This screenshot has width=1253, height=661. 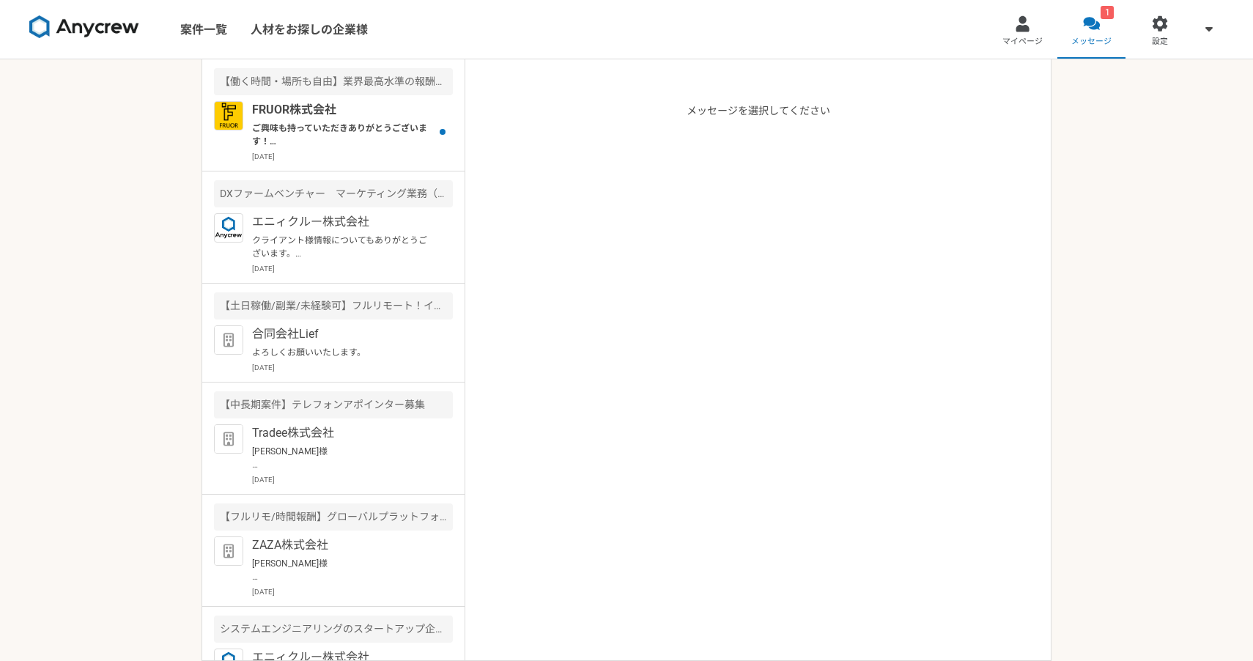 I want to click on p: よろしくお願いいたします。, so click(x=342, y=353).